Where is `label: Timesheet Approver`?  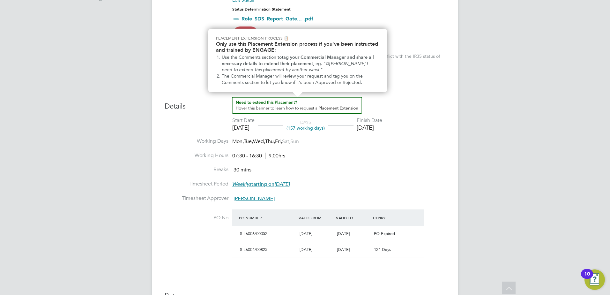
label: Timesheet Approver is located at coordinates (197, 198).